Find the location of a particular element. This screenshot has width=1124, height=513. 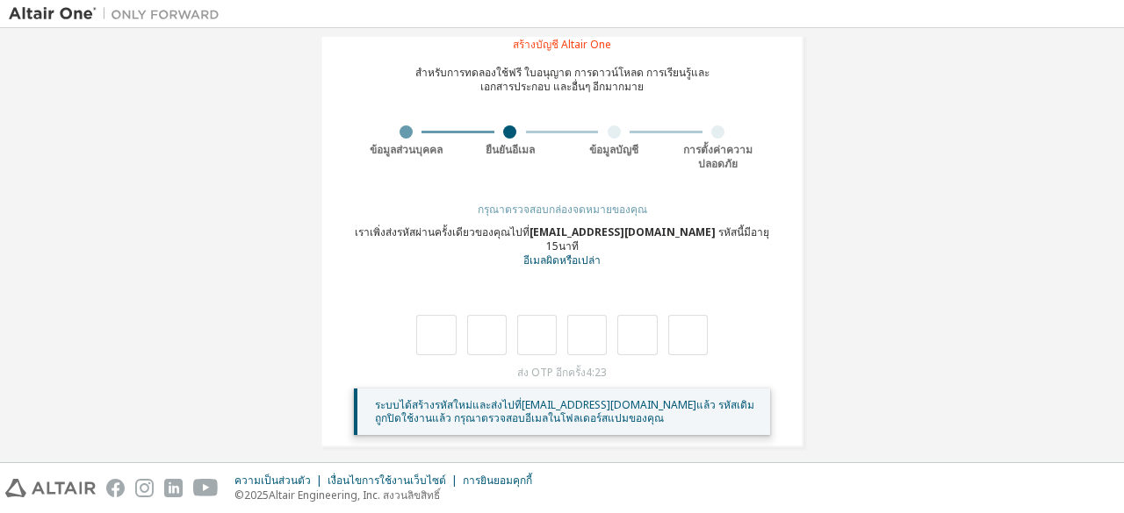

font: เอกสารประกอบ และอื่นๆ อีกมากมาย is located at coordinates (562, 86).